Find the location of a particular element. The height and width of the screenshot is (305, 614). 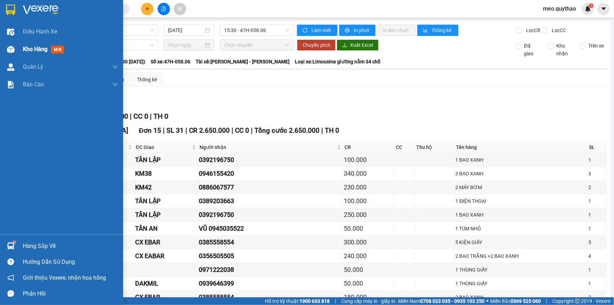

span: ĐC Giao is located at coordinates (163, 147).